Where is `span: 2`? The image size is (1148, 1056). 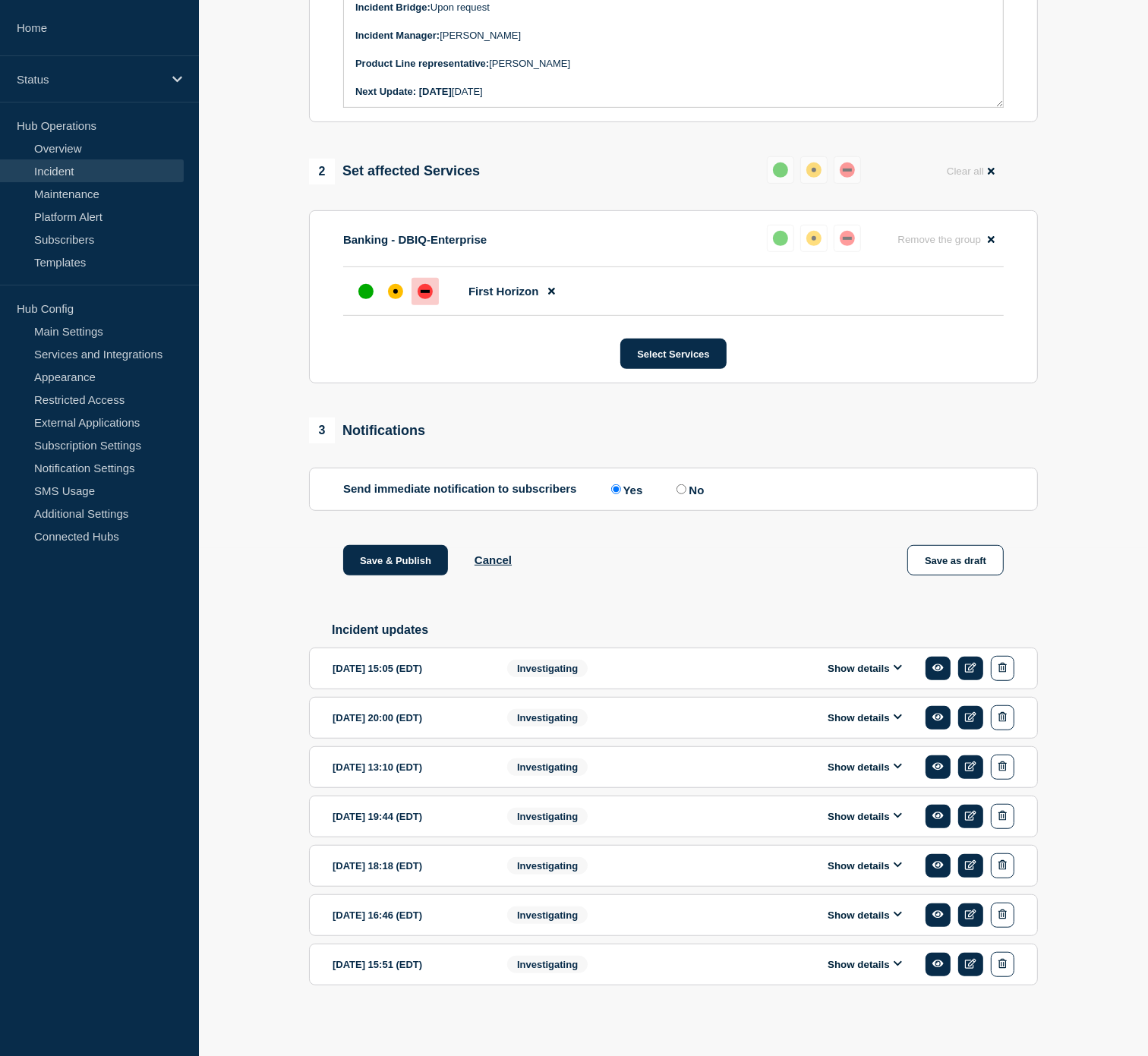
span: 2 is located at coordinates (322, 171).